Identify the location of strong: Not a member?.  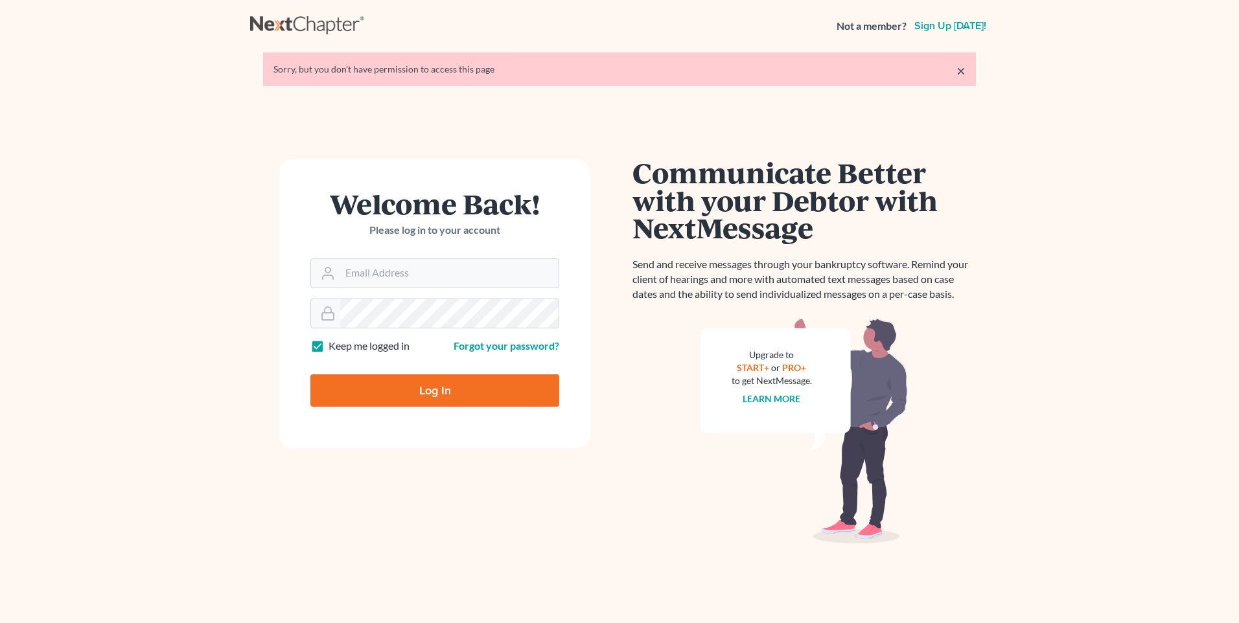
(871, 26).